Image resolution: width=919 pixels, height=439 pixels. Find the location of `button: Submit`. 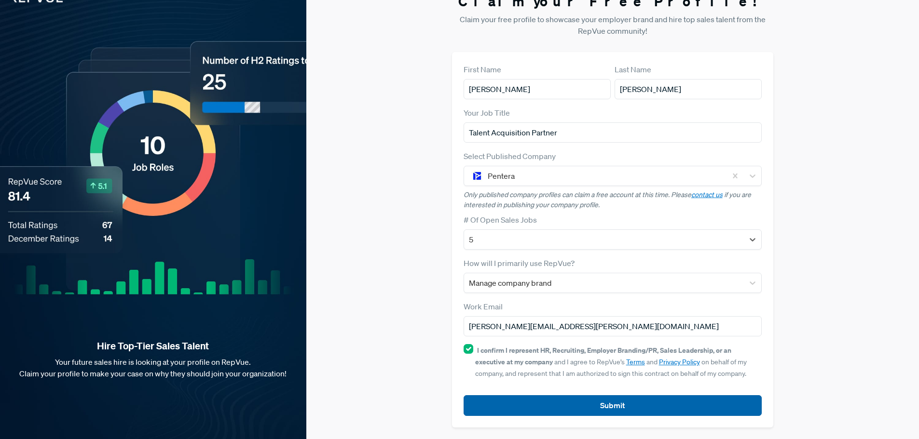

button: Submit is located at coordinates (612, 406).